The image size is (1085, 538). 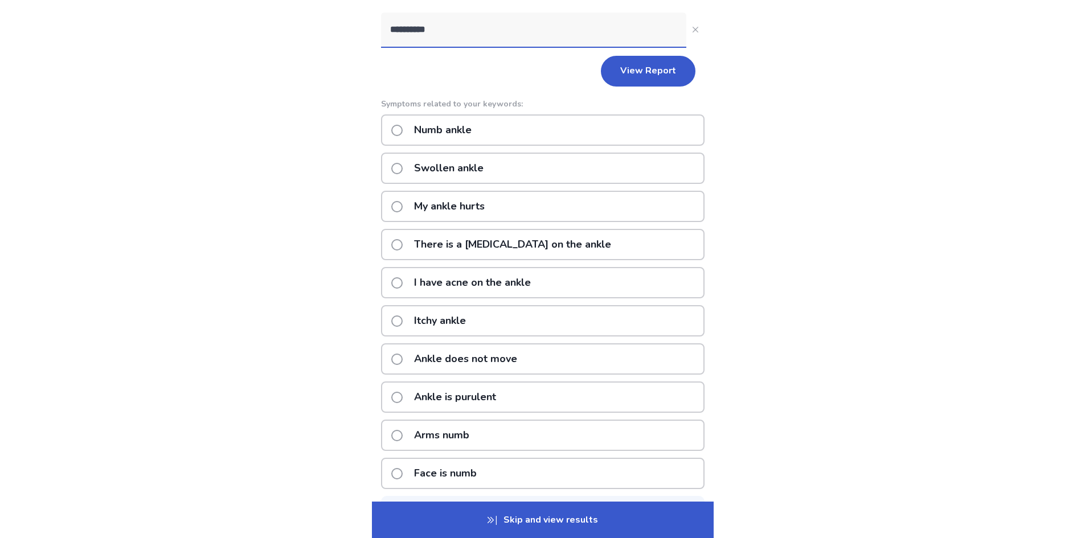 I want to click on p: Ankle does not move, so click(x=465, y=359).